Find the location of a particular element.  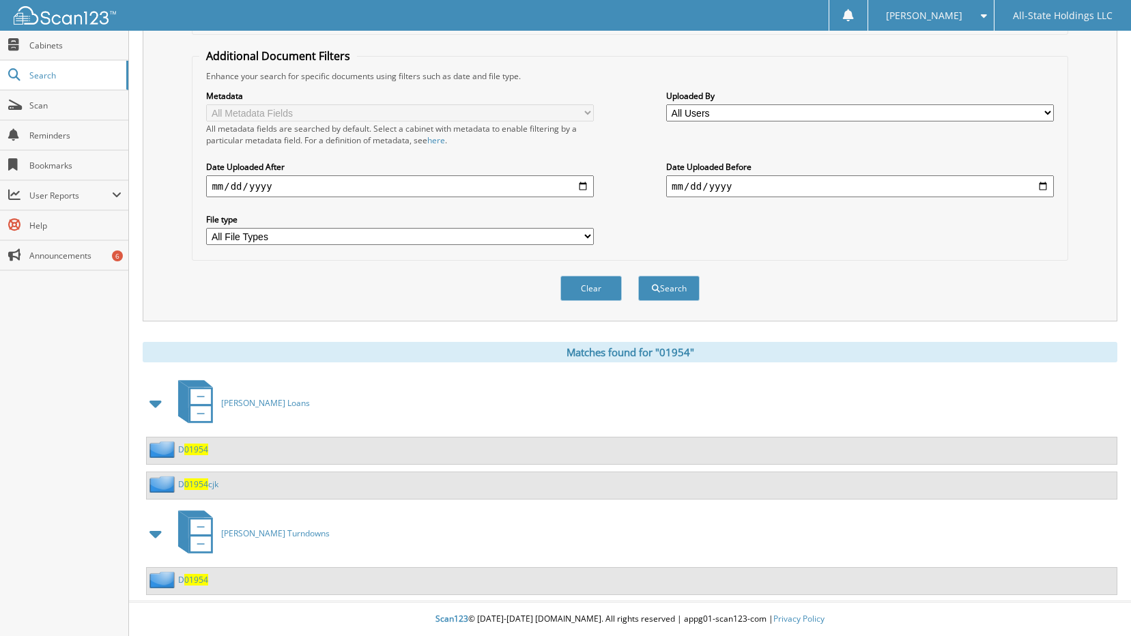

div: Enhance your search for specific documents using filters such as date and file type. is located at coordinates (629, 76).